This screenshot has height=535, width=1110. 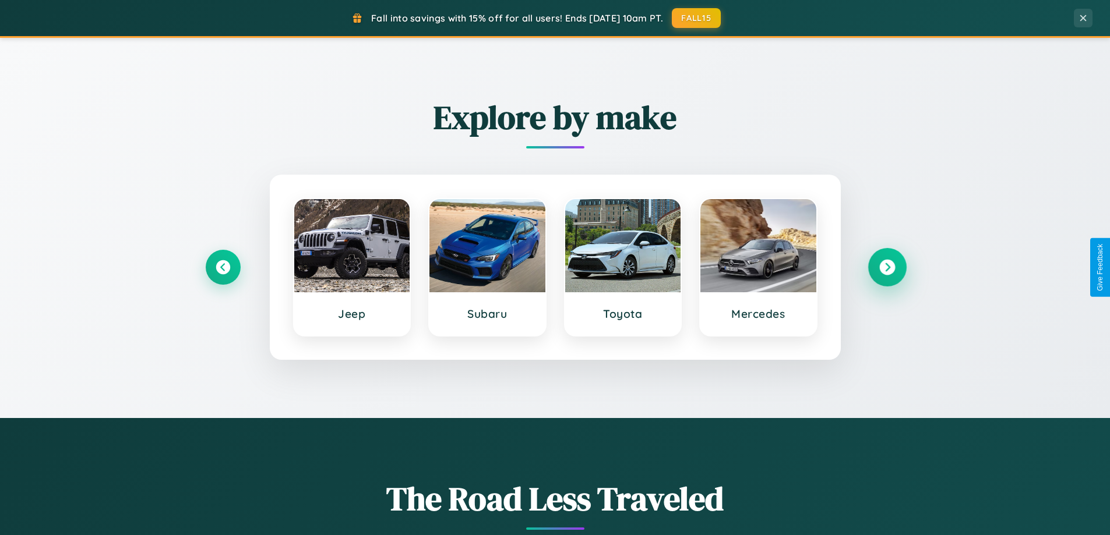 I want to click on h1: The Road Less Traveled, so click(x=555, y=499).